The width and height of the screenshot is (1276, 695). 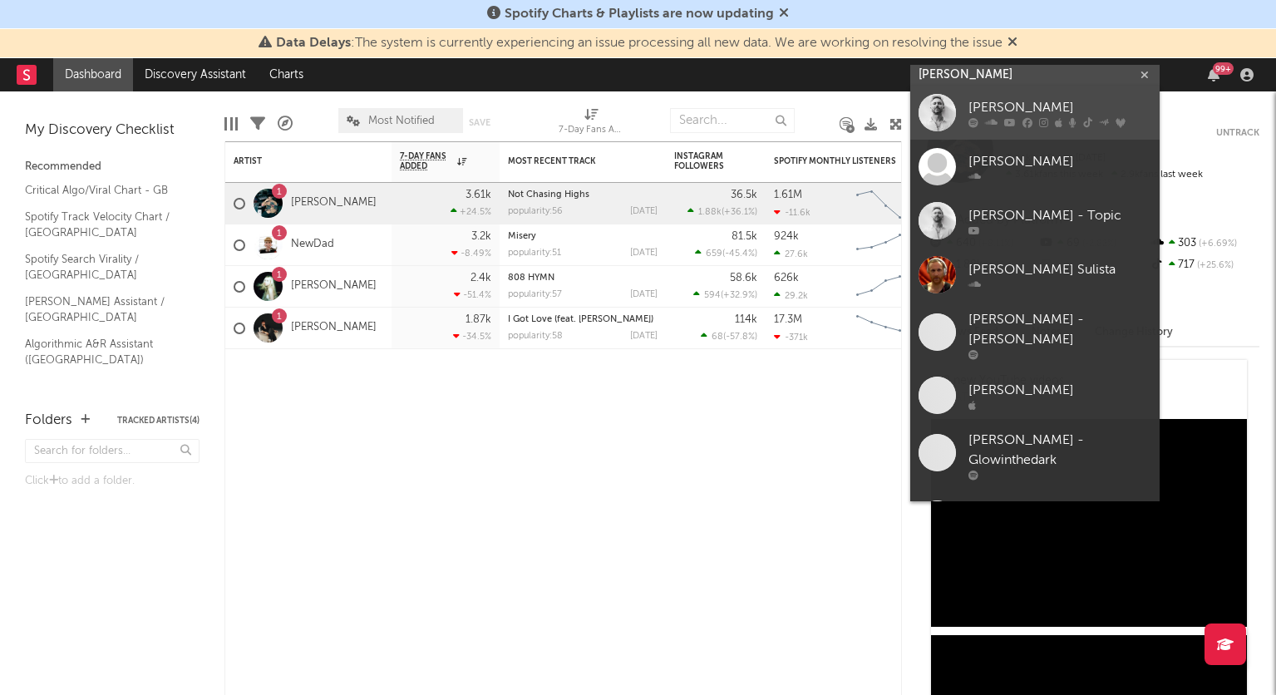 I want to click on a: Not Chasing Highs, so click(x=549, y=195).